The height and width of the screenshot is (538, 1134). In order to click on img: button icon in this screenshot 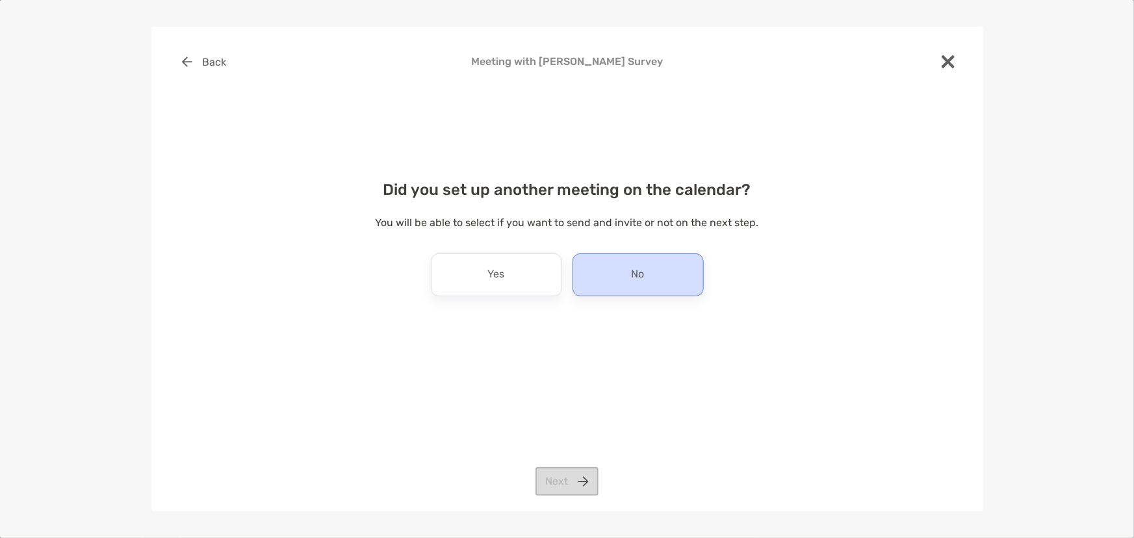, I will do `click(187, 62)`.